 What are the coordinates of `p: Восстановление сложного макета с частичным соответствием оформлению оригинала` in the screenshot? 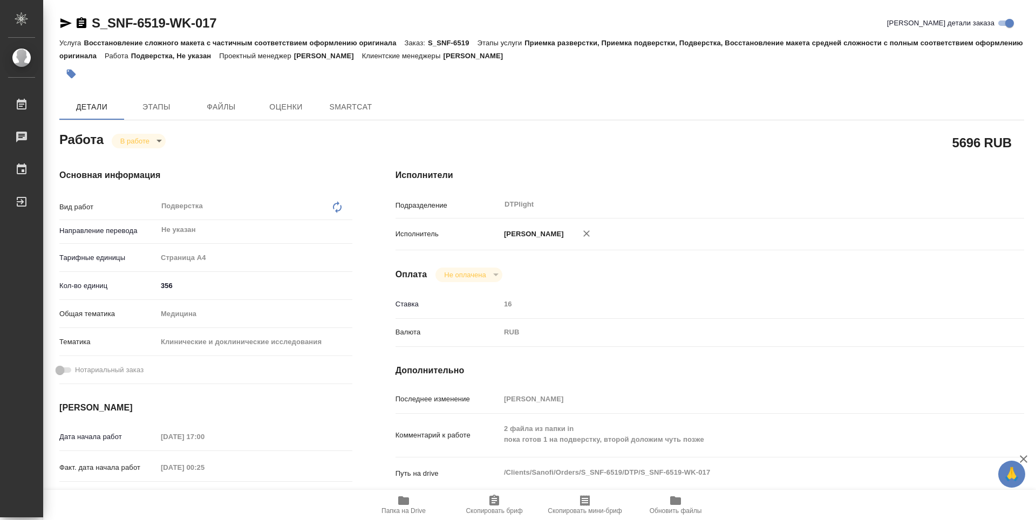 It's located at (244, 43).